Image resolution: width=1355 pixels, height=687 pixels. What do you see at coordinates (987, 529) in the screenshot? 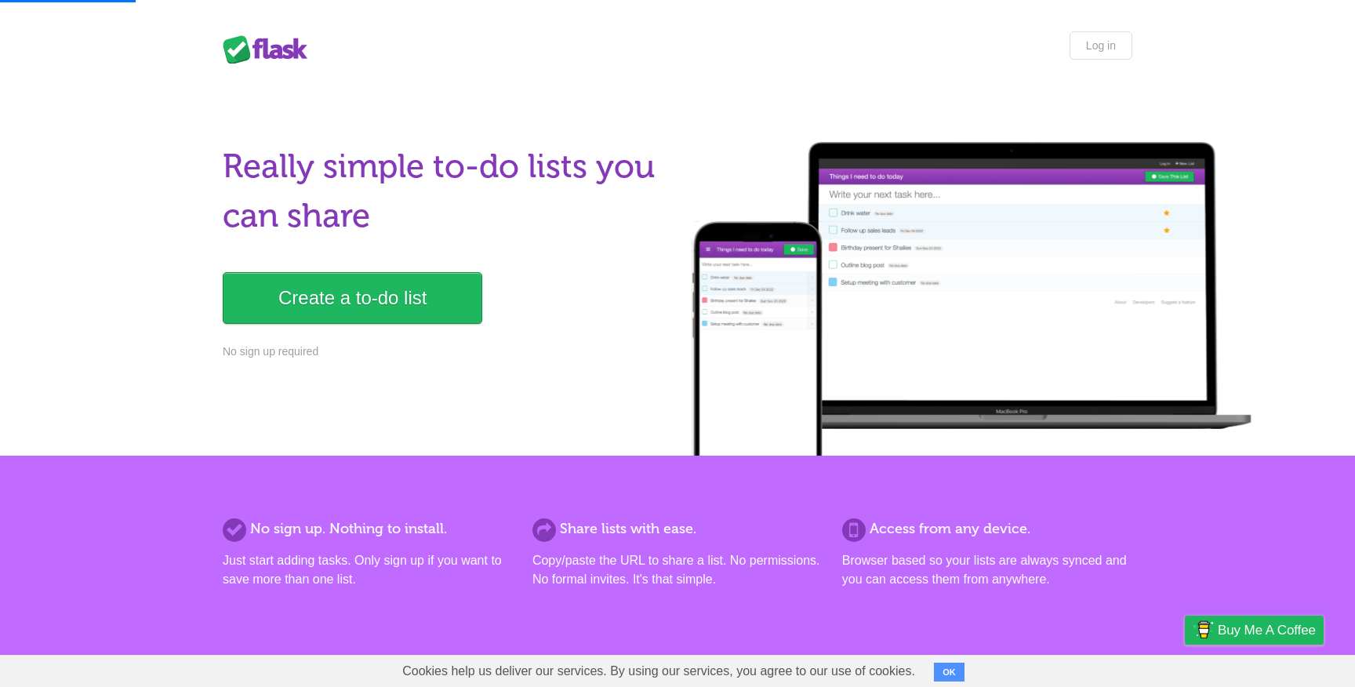
I see `h2: Access from any device.` at bounding box center [987, 529].